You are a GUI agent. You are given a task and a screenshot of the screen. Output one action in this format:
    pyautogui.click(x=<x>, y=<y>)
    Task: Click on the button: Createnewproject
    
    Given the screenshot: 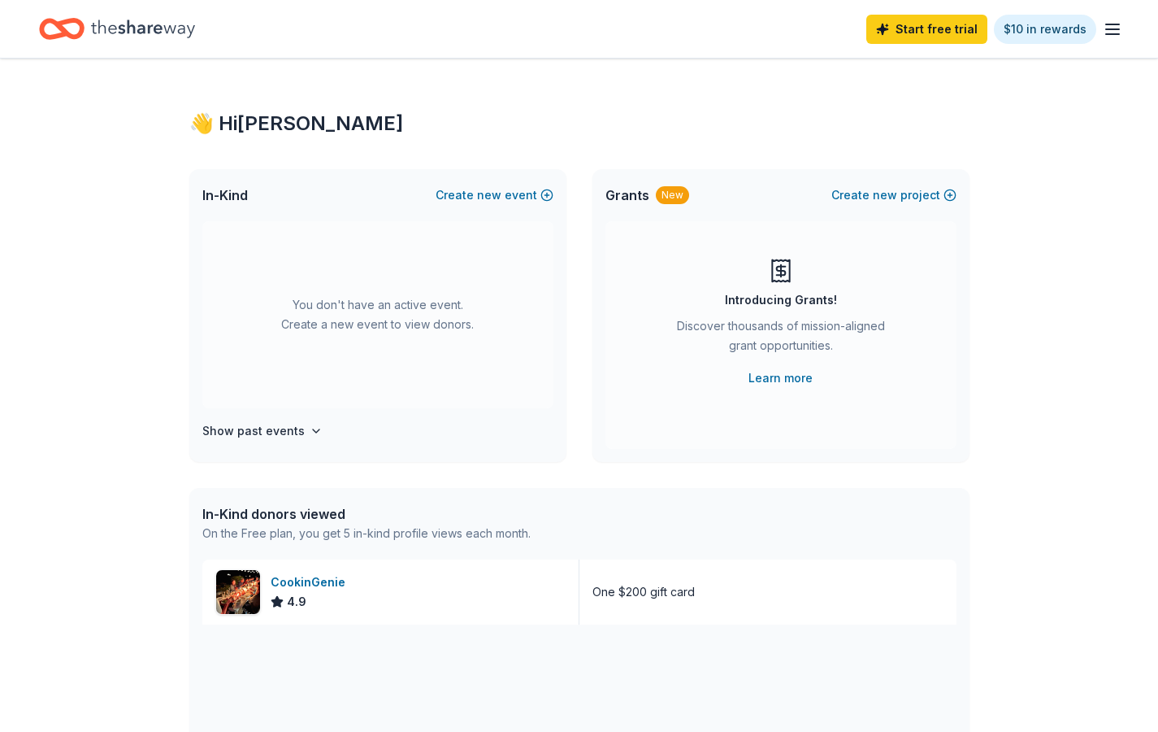 What is the action you would take?
    pyautogui.click(x=894, y=195)
    